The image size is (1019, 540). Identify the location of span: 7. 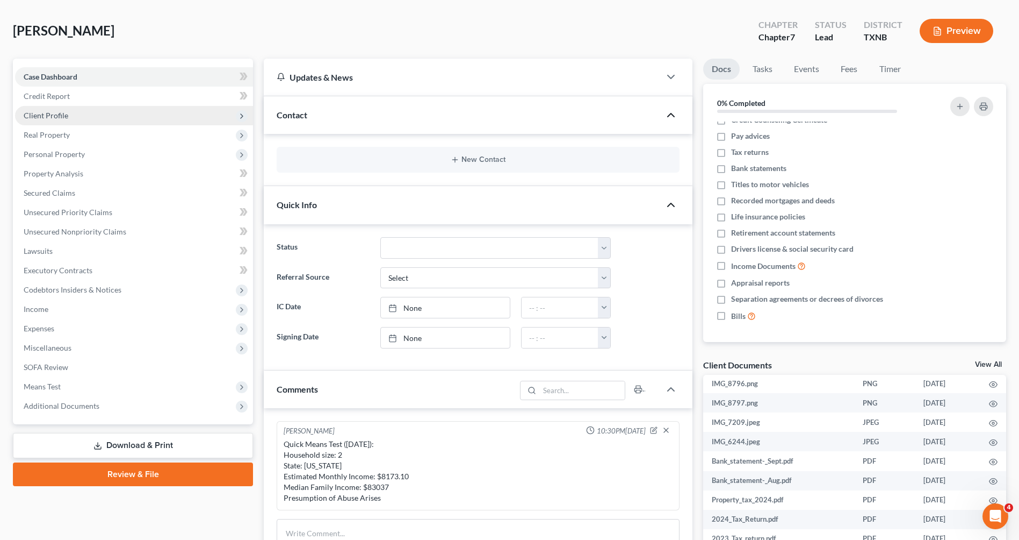
(793, 37).